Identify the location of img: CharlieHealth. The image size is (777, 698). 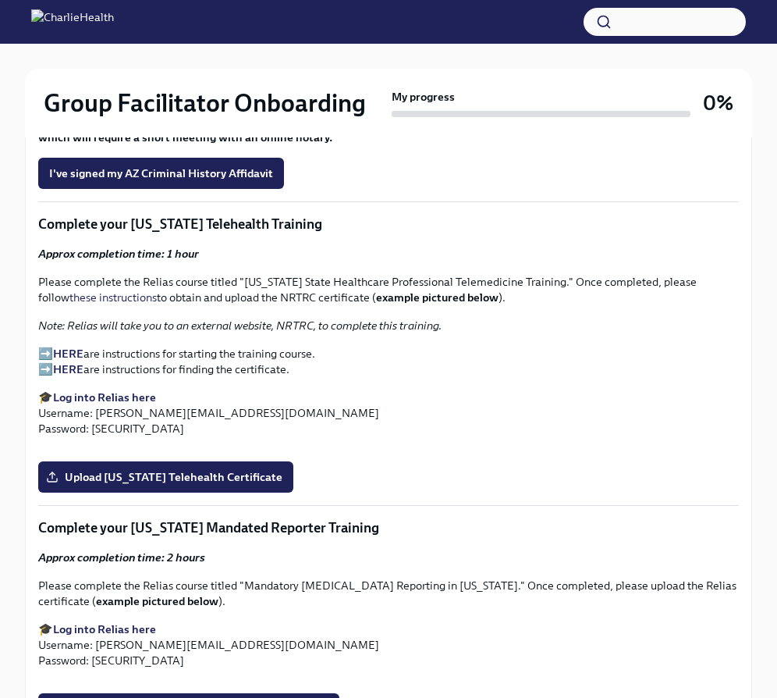
(73, 22).